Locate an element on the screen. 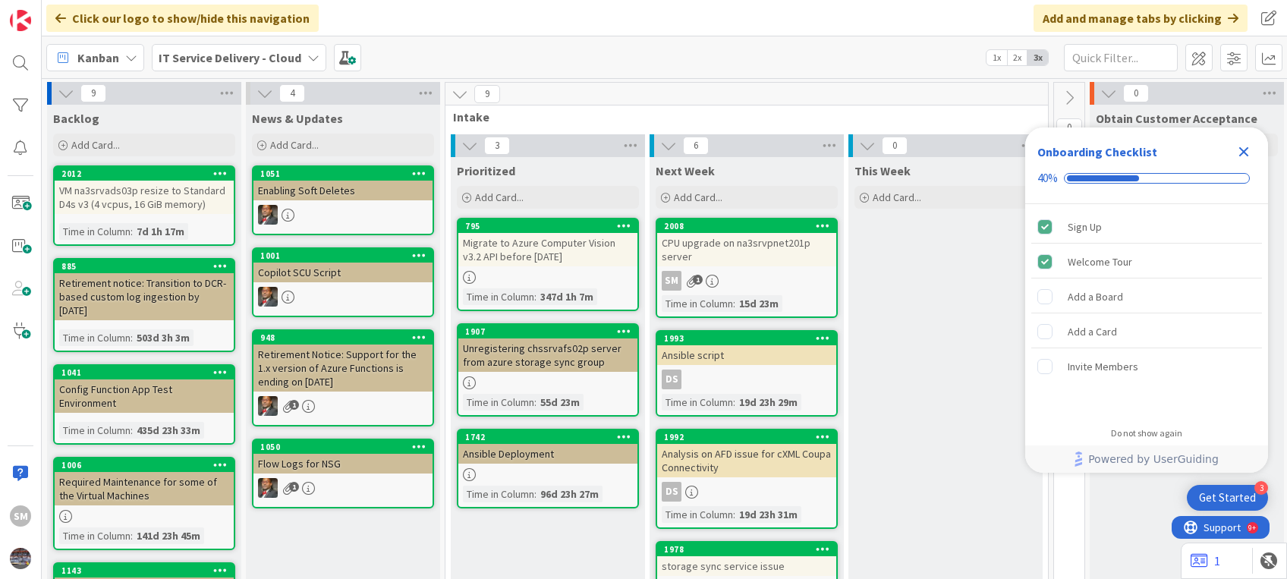 The image size is (1287, 579). div: Checklist Container is located at coordinates (1147, 300).